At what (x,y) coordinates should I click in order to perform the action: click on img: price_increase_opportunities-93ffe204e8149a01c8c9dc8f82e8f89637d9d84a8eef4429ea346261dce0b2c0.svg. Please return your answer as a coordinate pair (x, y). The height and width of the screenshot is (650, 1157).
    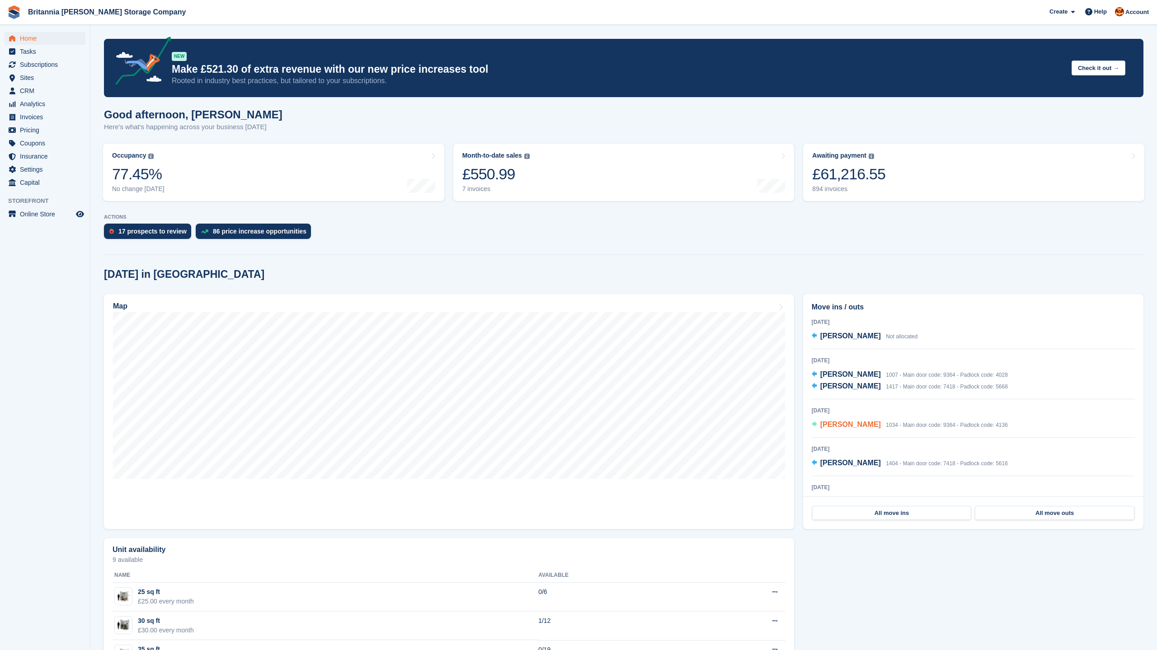
    Looking at the image, I should click on (205, 231).